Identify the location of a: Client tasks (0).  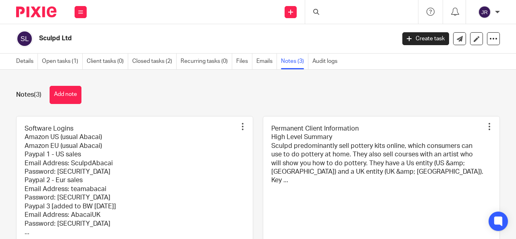
(107, 61).